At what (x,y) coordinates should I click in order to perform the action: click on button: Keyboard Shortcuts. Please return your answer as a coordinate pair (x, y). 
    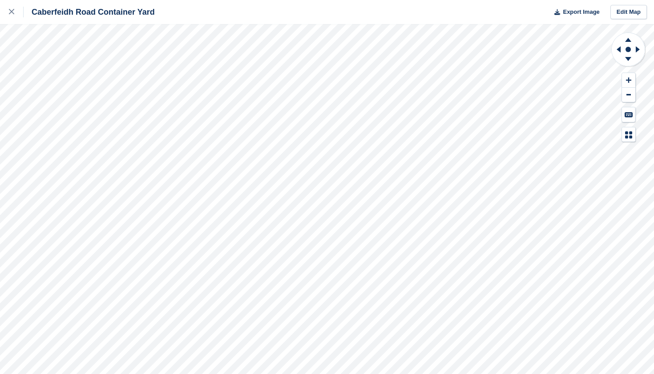
    Looking at the image, I should click on (628, 114).